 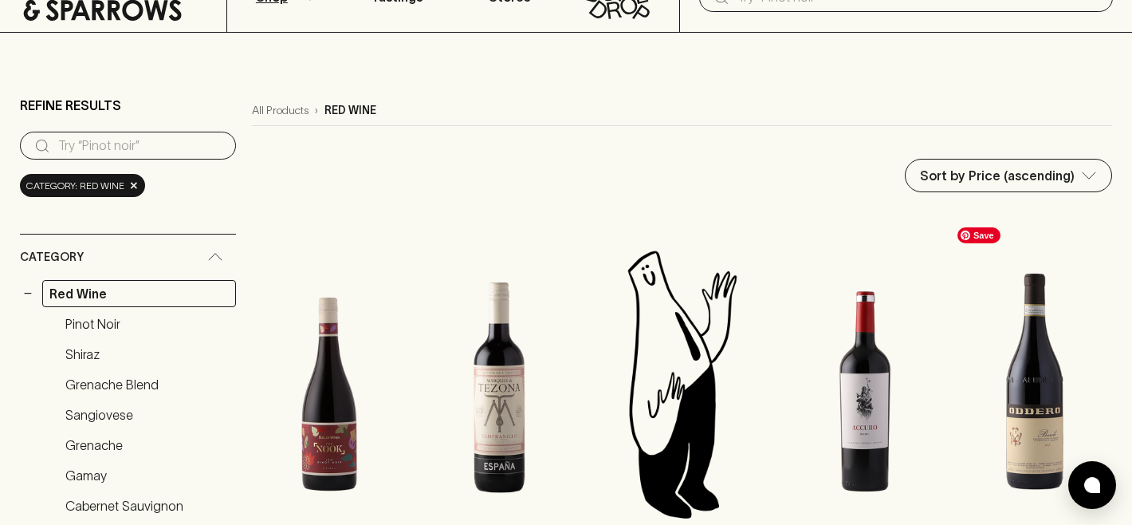 I want to click on span: Category: red wine, so click(x=75, y=186).